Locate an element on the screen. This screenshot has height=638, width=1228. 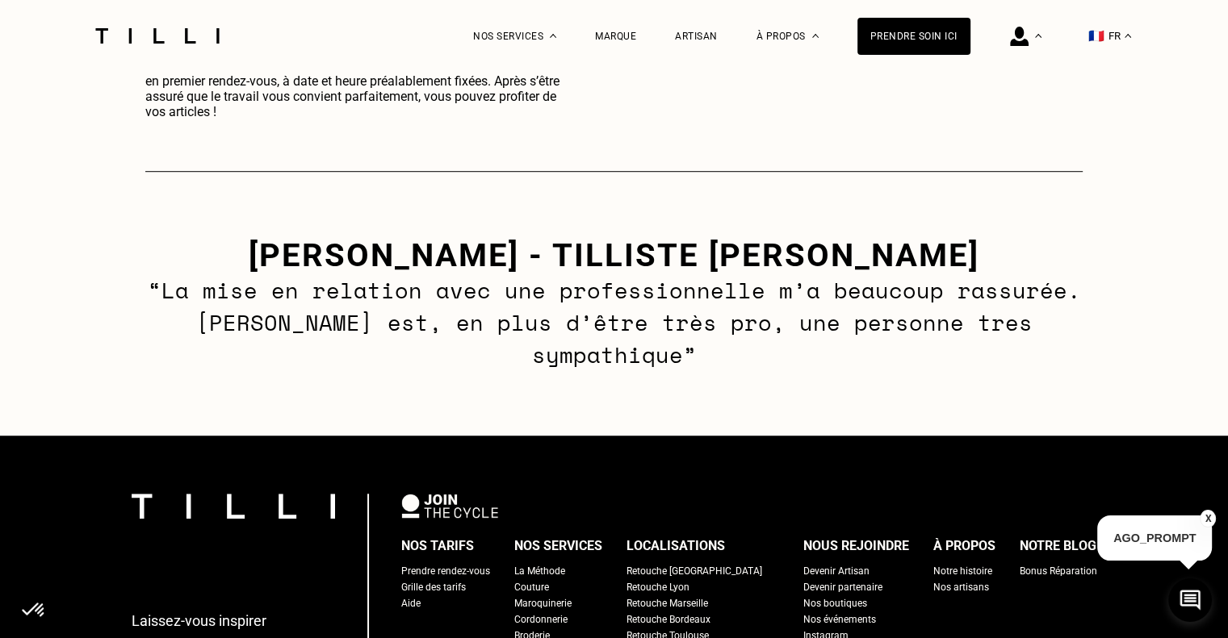
button: X is located at coordinates (1208, 519).